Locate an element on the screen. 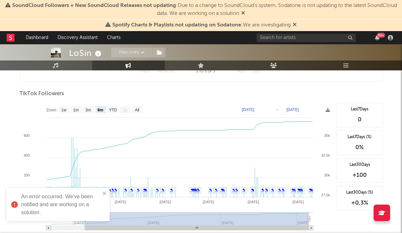  button: Previous is located at coordinates (166, 71).